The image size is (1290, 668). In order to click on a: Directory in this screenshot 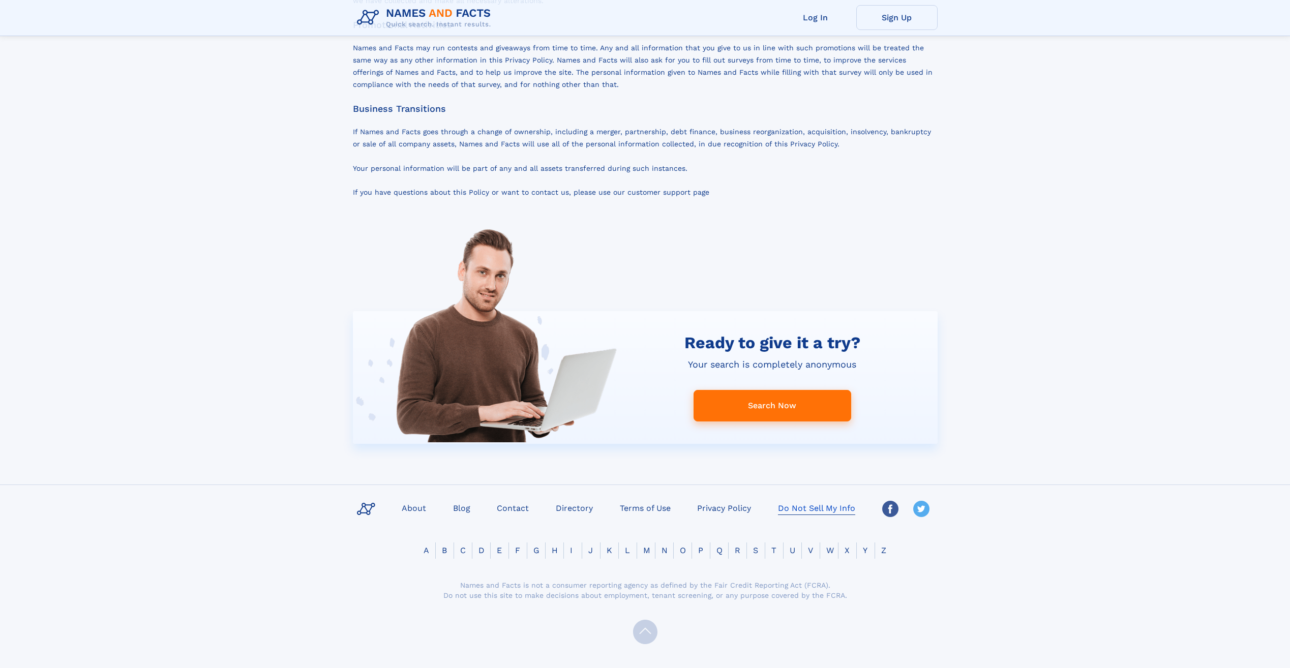, I will do `click(574, 508)`.